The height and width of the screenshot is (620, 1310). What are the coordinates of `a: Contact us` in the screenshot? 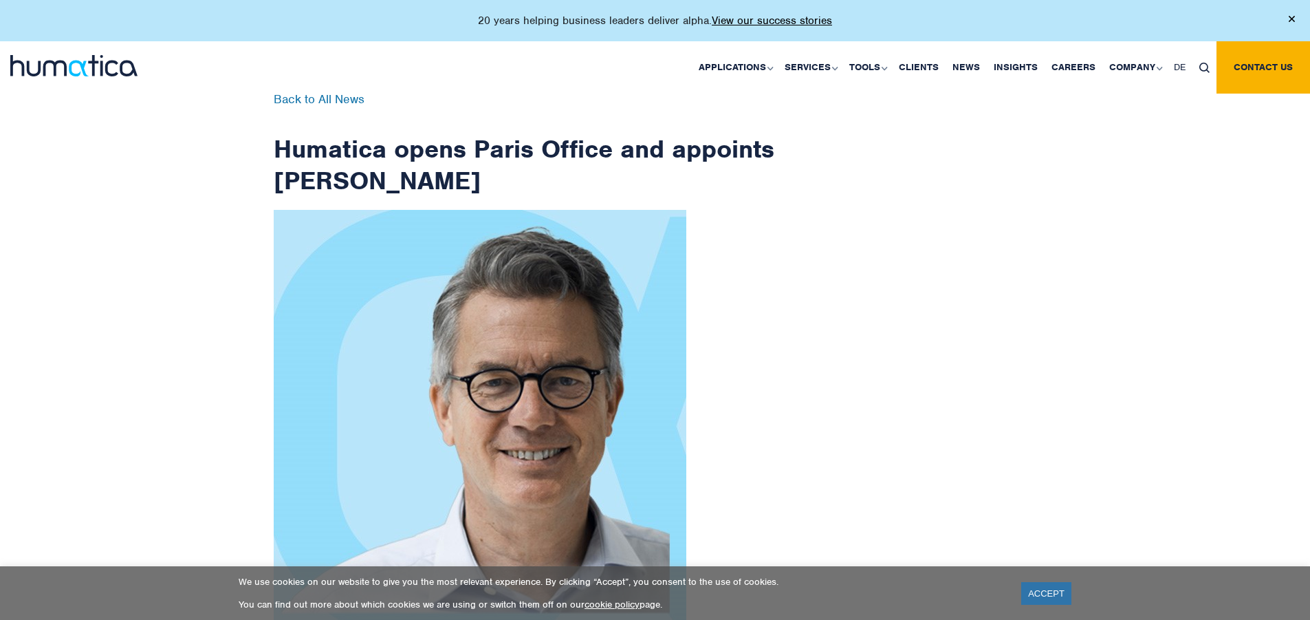 It's located at (1263, 67).